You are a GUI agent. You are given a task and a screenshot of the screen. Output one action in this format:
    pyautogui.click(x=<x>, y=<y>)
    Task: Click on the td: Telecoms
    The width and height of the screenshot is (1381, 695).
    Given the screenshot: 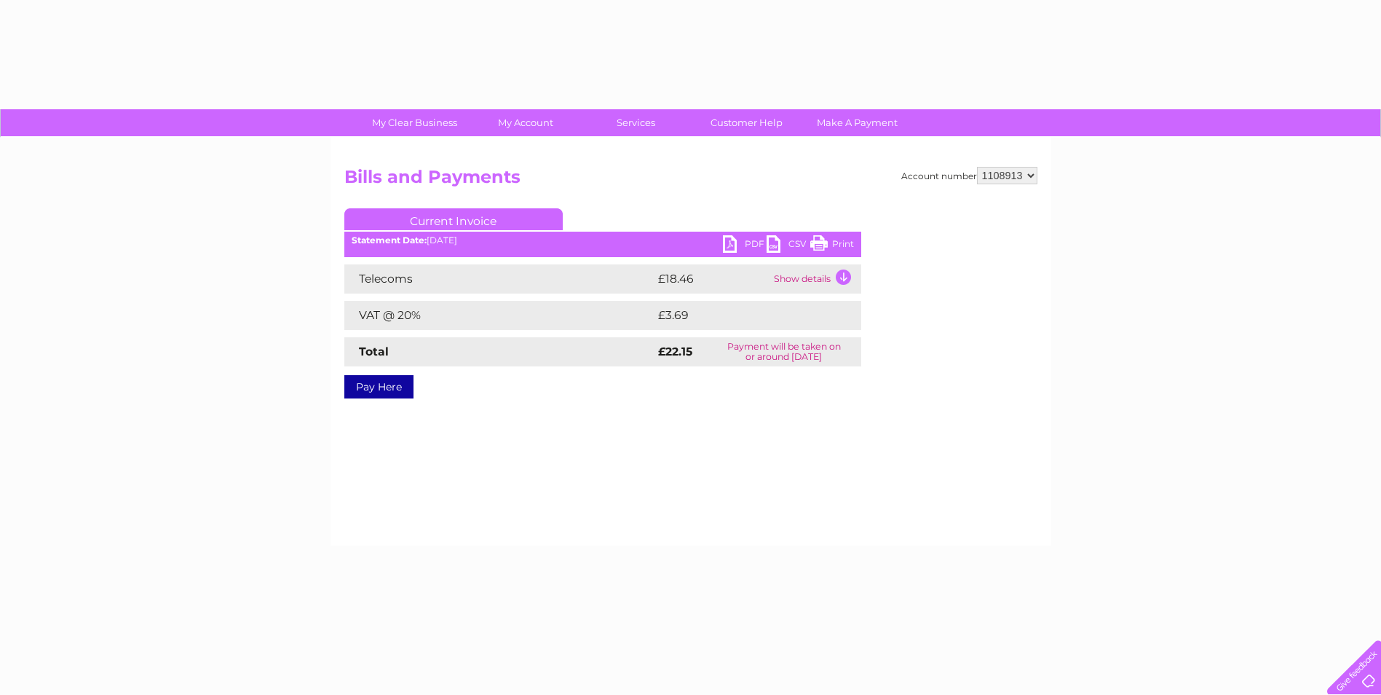 What is the action you would take?
    pyautogui.click(x=499, y=279)
    